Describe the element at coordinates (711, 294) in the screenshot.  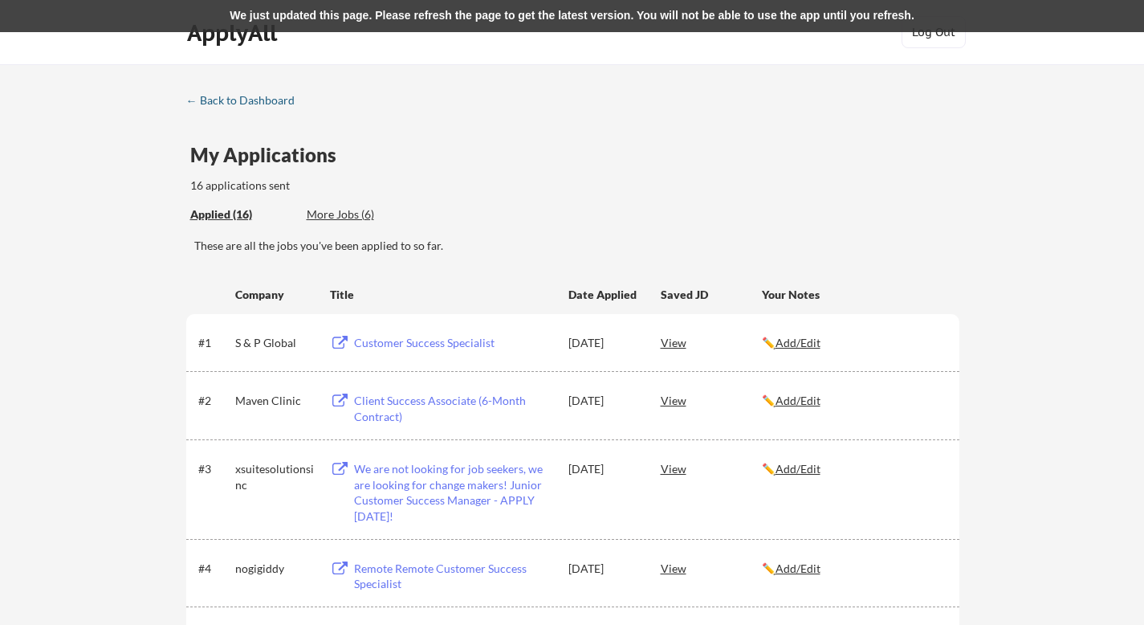
I see `div: Saved JD` at that location.